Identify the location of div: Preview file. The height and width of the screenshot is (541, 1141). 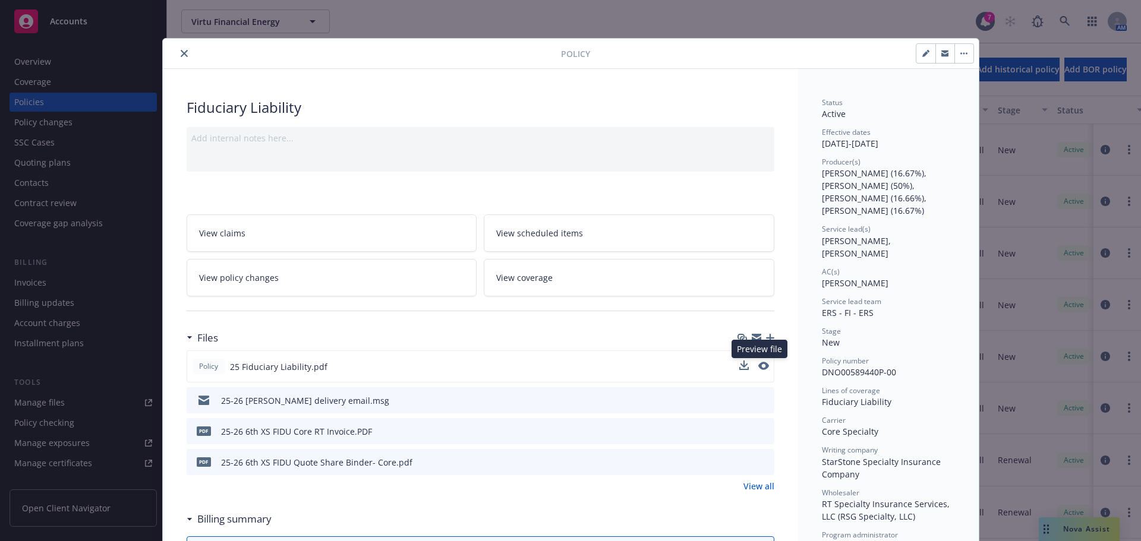
(759, 349).